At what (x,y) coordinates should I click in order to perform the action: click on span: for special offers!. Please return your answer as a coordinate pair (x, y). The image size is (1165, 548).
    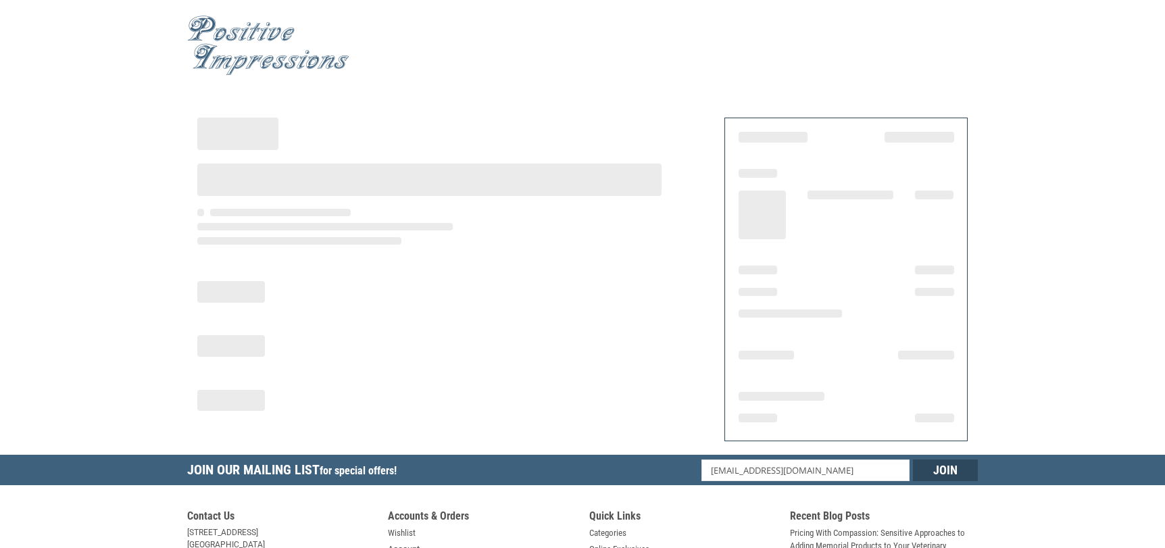
    Looking at the image, I should click on (358, 470).